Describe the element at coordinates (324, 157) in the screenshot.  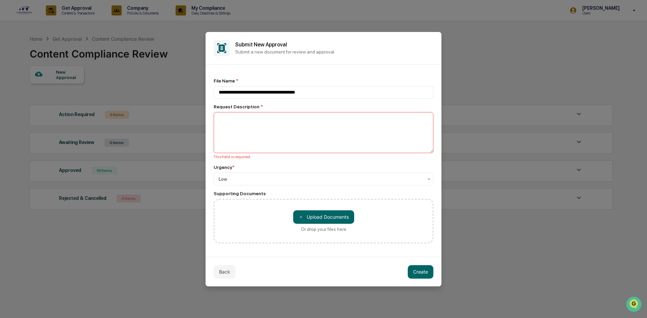
I see `div: This field is required.` at that location.